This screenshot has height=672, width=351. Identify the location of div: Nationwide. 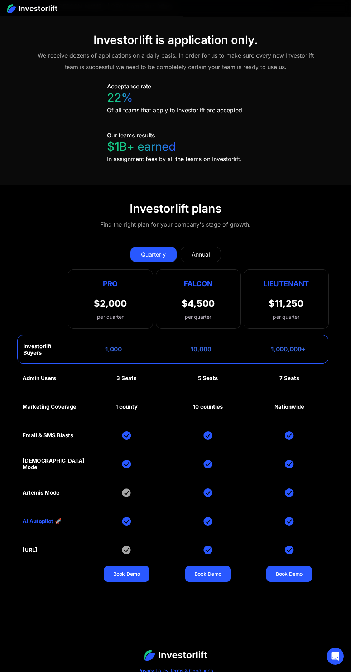
(289, 407).